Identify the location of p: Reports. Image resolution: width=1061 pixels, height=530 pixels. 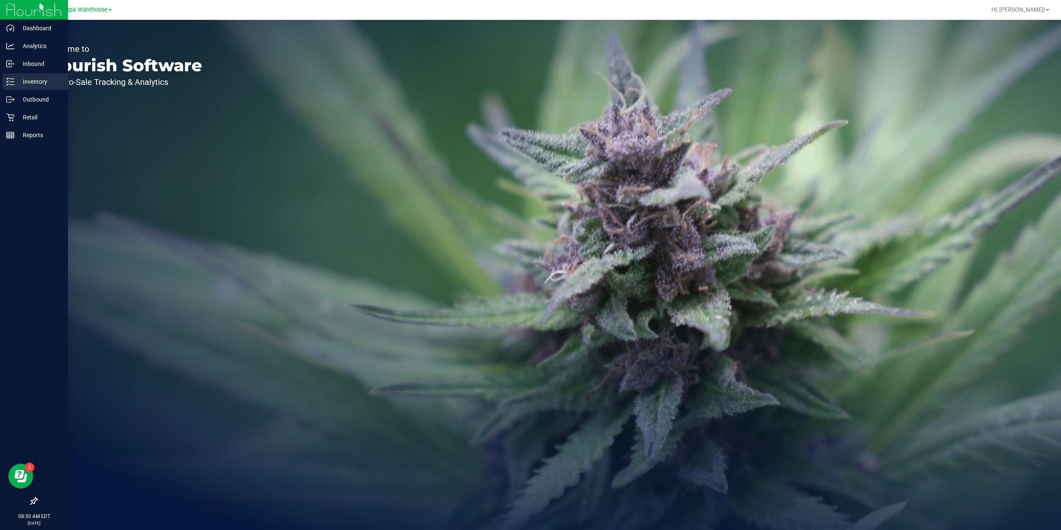
(39, 135).